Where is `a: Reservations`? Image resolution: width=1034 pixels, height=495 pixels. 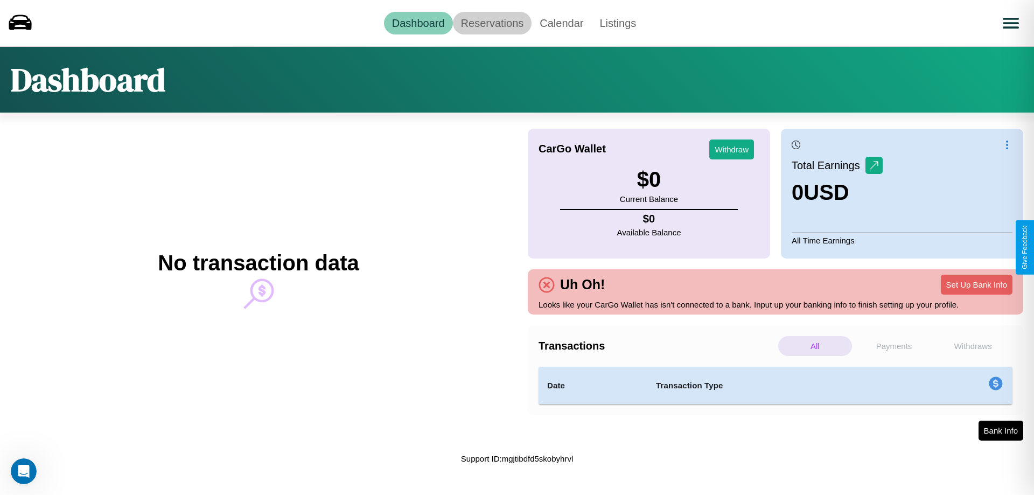
a: Reservations is located at coordinates (492, 23).